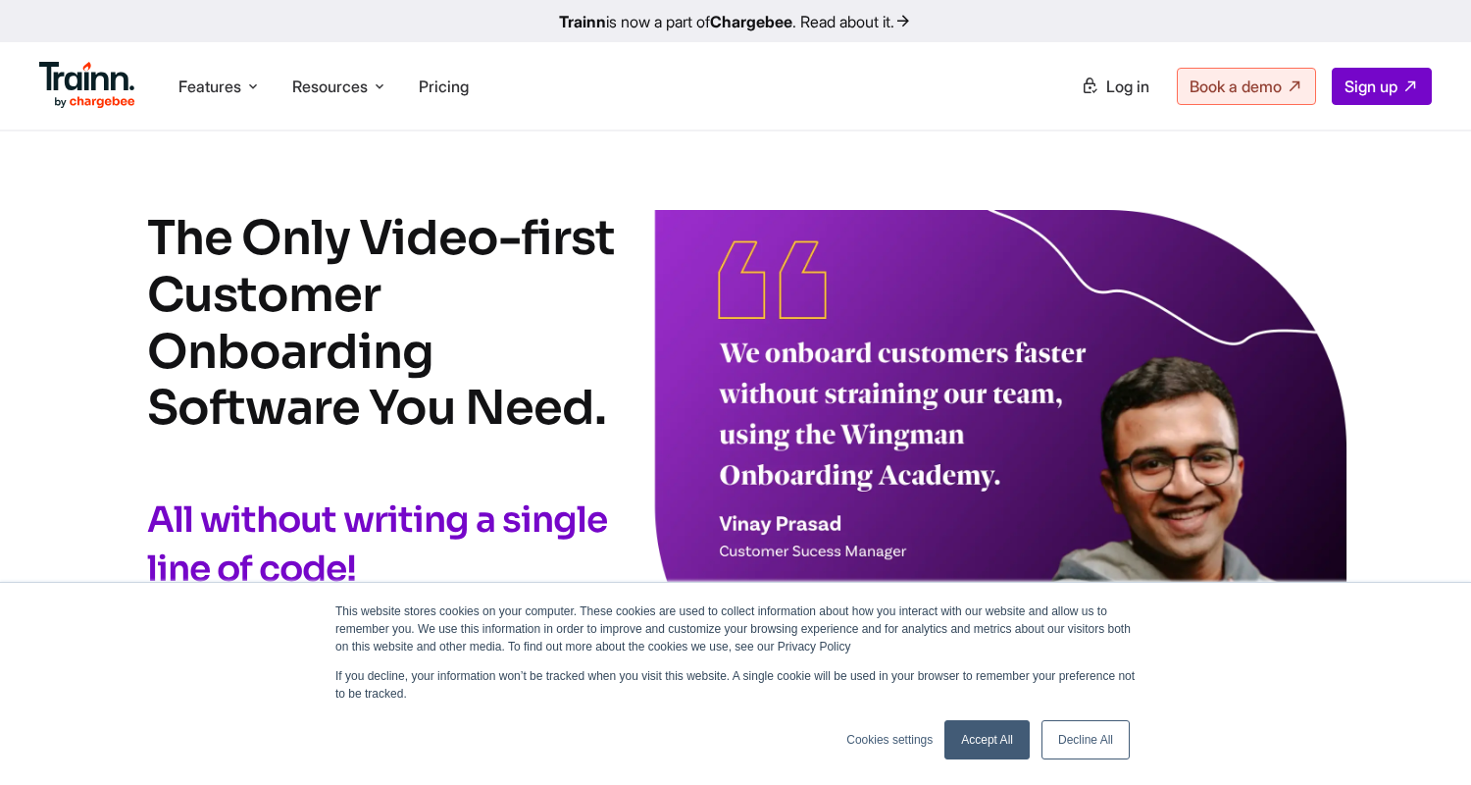 The width and height of the screenshot is (1471, 785). I want to click on a: Log in, so click(1115, 86).